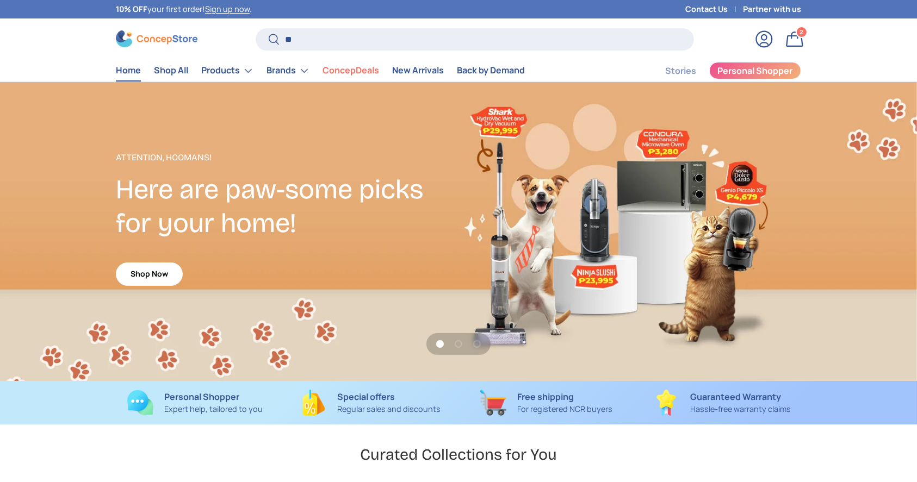 Image resolution: width=917 pixels, height=482 pixels. What do you see at coordinates (722, 403) in the screenshot?
I see `a: Guaranteed Warranty Hassle-free warranty claims` at bounding box center [722, 403].